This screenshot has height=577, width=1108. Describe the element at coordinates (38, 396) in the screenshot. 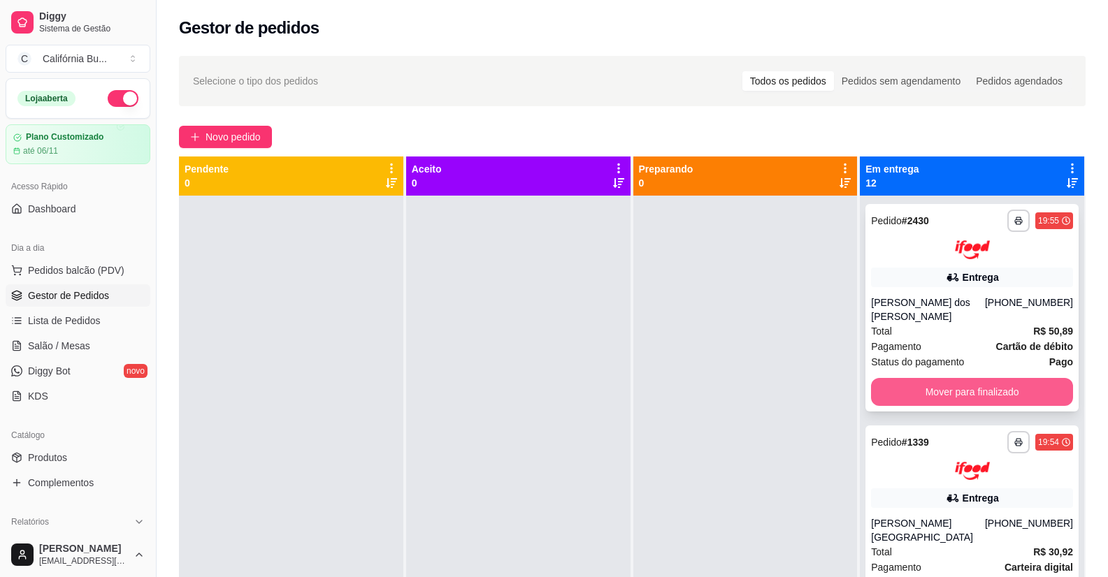

I see `span: KDS` at that location.